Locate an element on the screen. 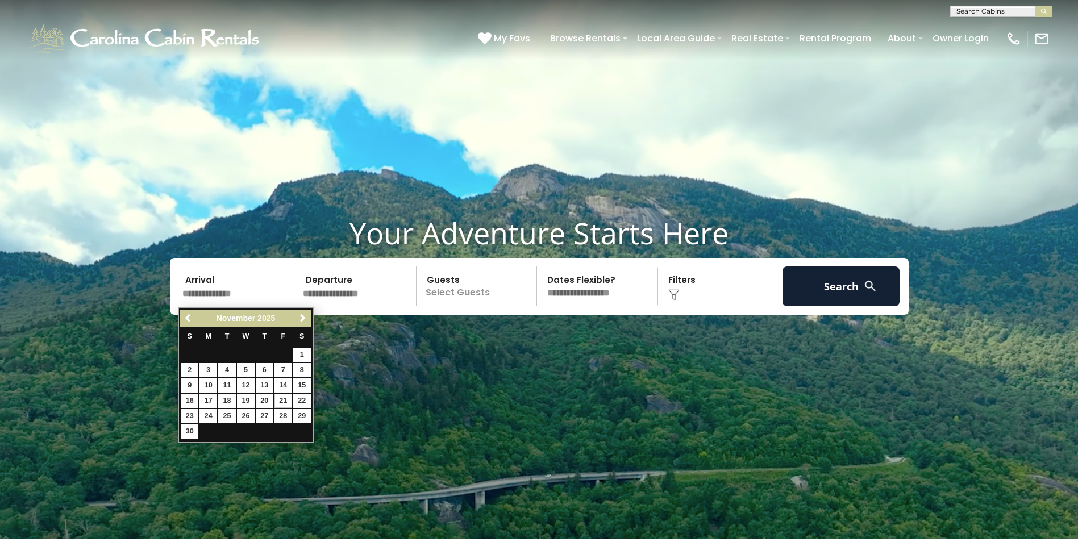 Image resolution: width=1078 pixels, height=542 pixels. a: 2 is located at coordinates (189, 370).